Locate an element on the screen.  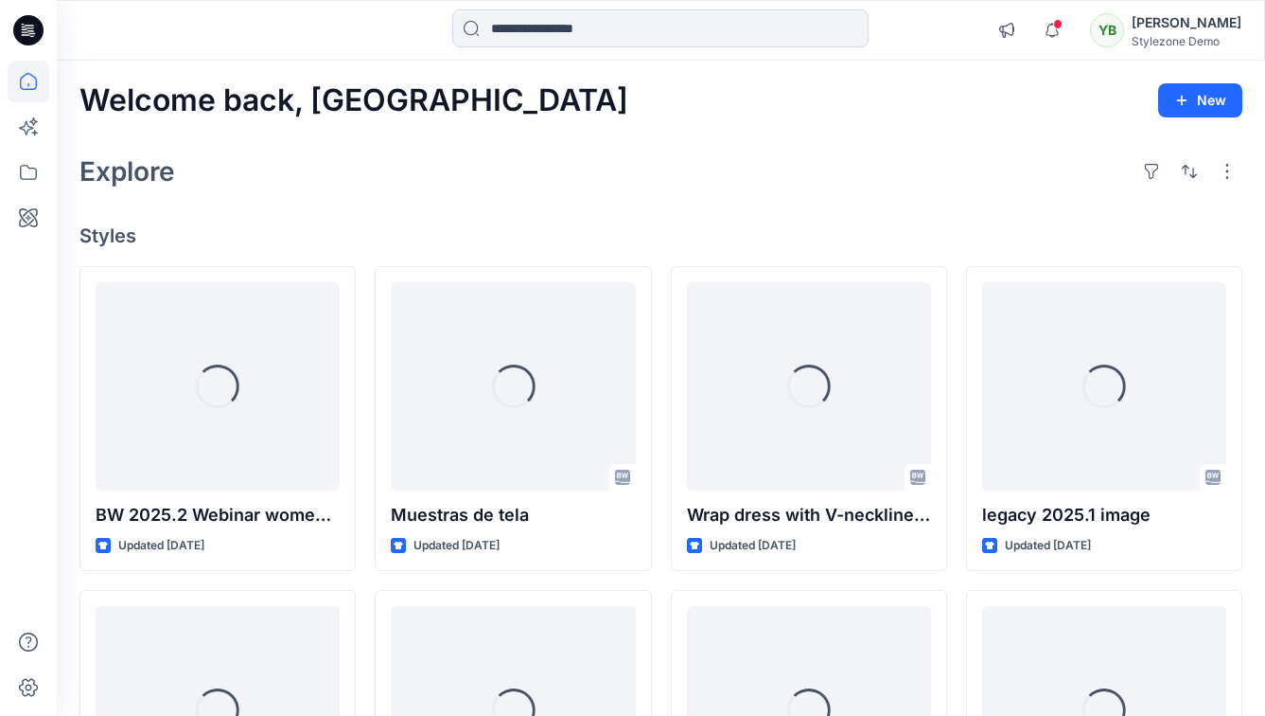
p: Wrap dress with V-neckline and tie waist jersey 2 colorways is located at coordinates (809, 515).